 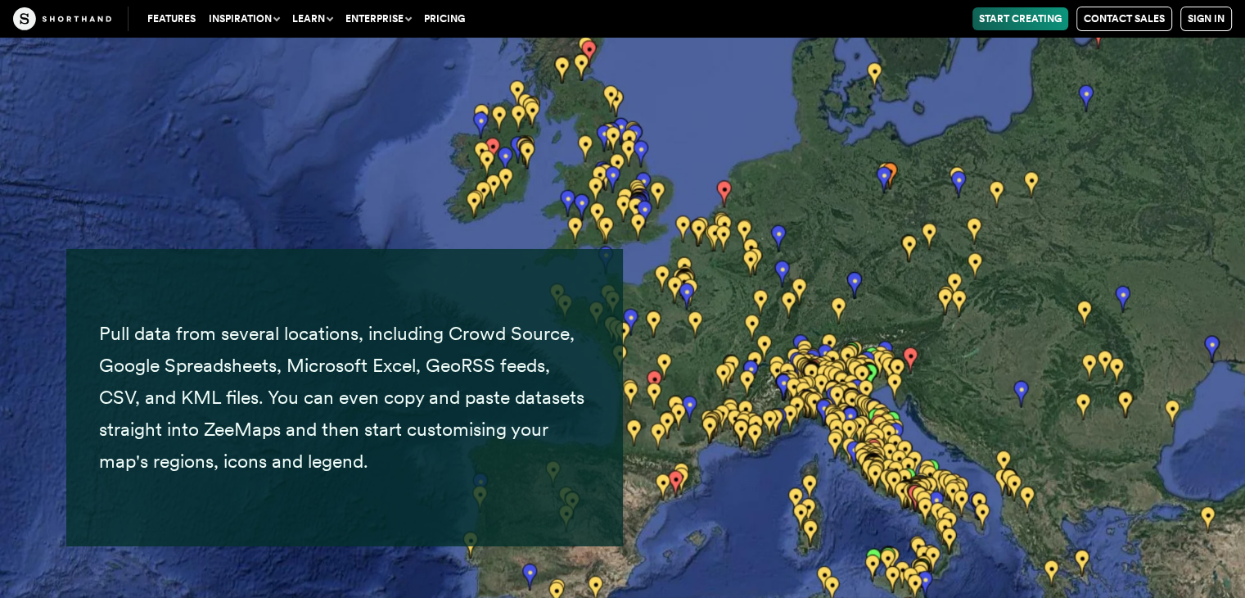 What do you see at coordinates (1206, 19) in the screenshot?
I see `a: Sign in` at bounding box center [1206, 19].